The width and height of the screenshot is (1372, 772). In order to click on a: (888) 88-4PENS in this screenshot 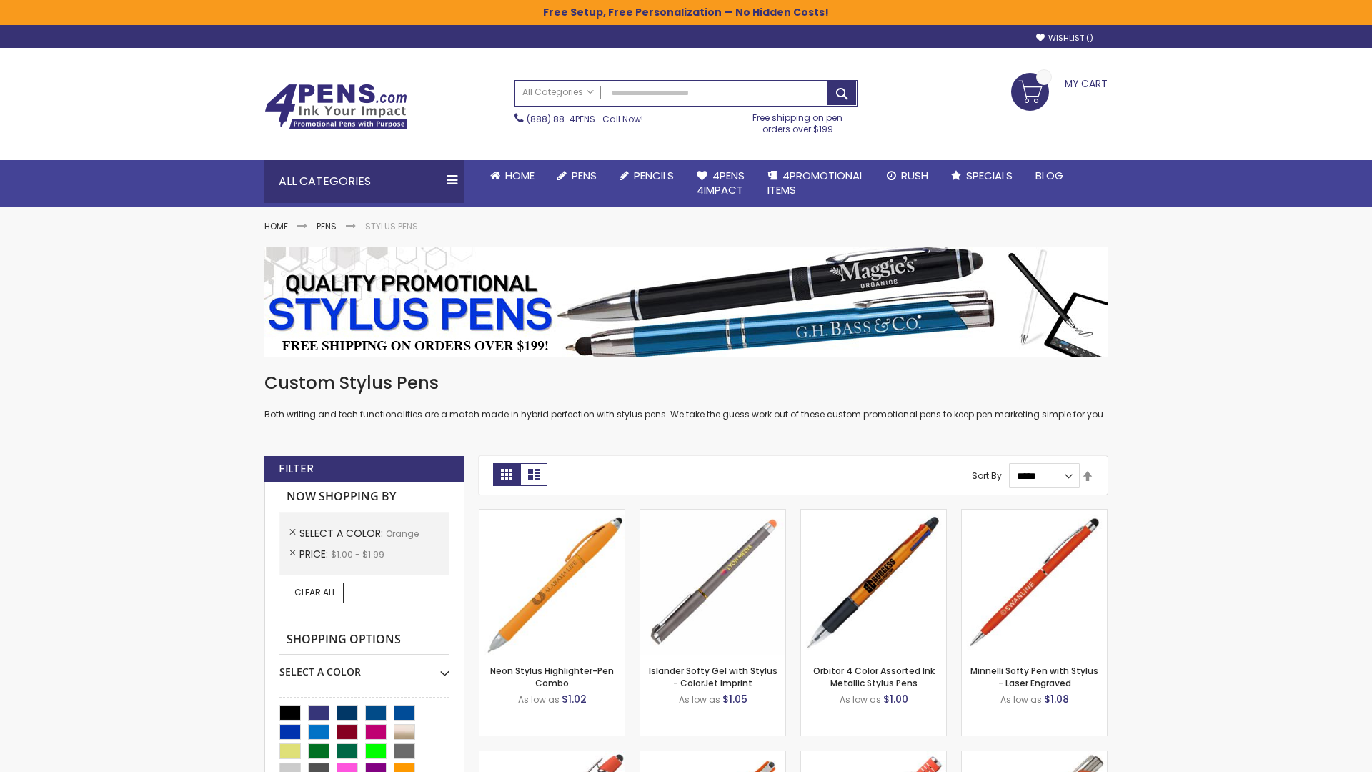, I will do `click(561, 119)`.